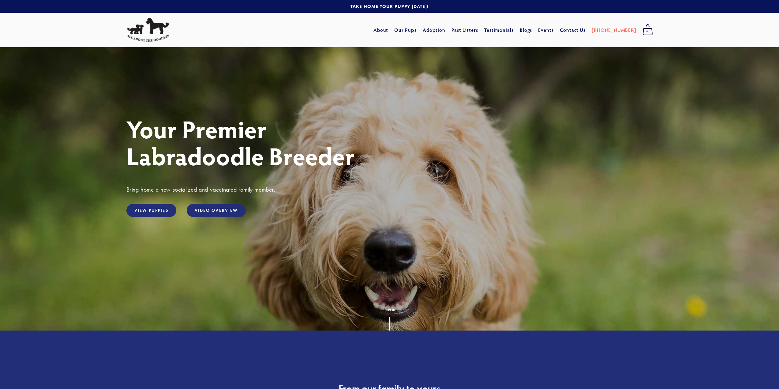  Describe the element at coordinates (573, 30) in the screenshot. I see `a: Contact Us` at that location.